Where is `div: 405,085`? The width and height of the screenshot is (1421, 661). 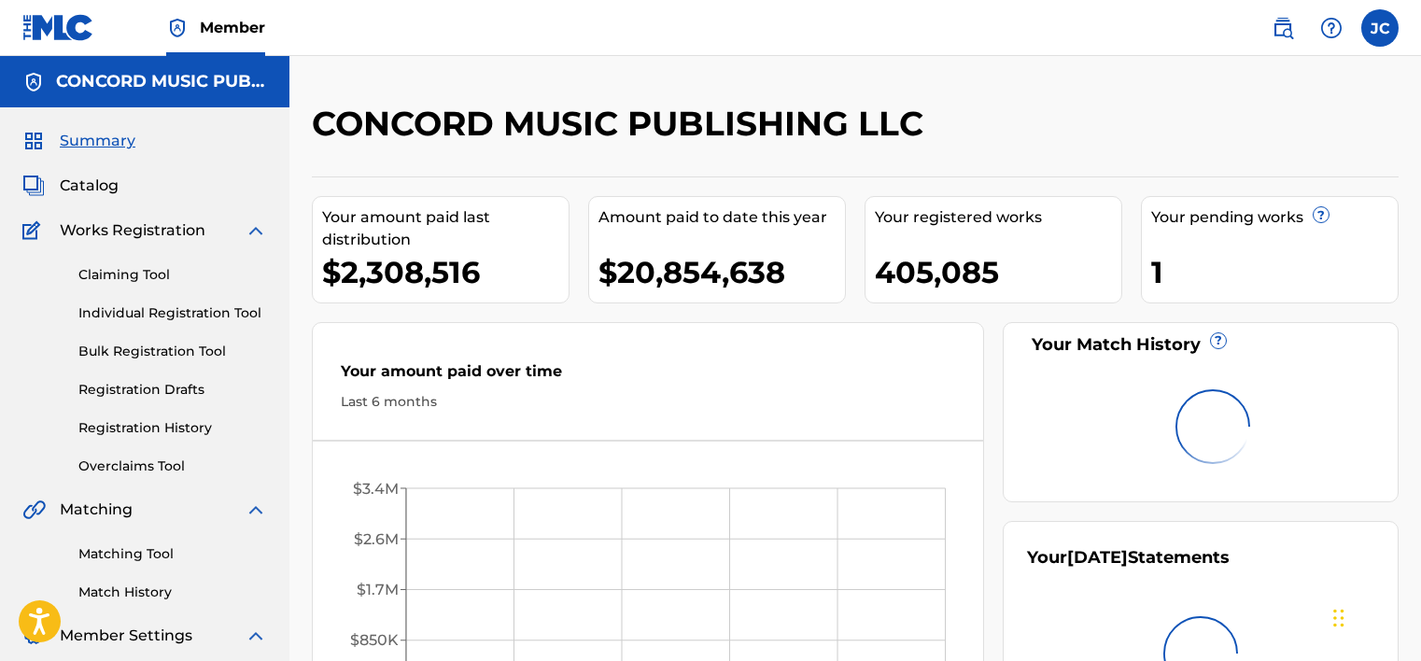 div: 405,085 is located at coordinates (998, 272).